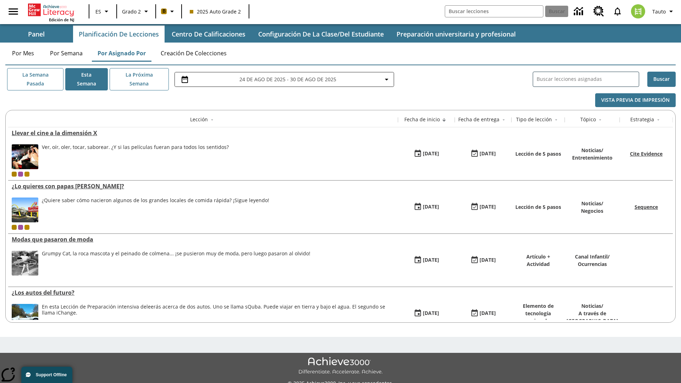  What do you see at coordinates (659, 11) in the screenshot?
I see `span: Tauto` at bounding box center [659, 11].